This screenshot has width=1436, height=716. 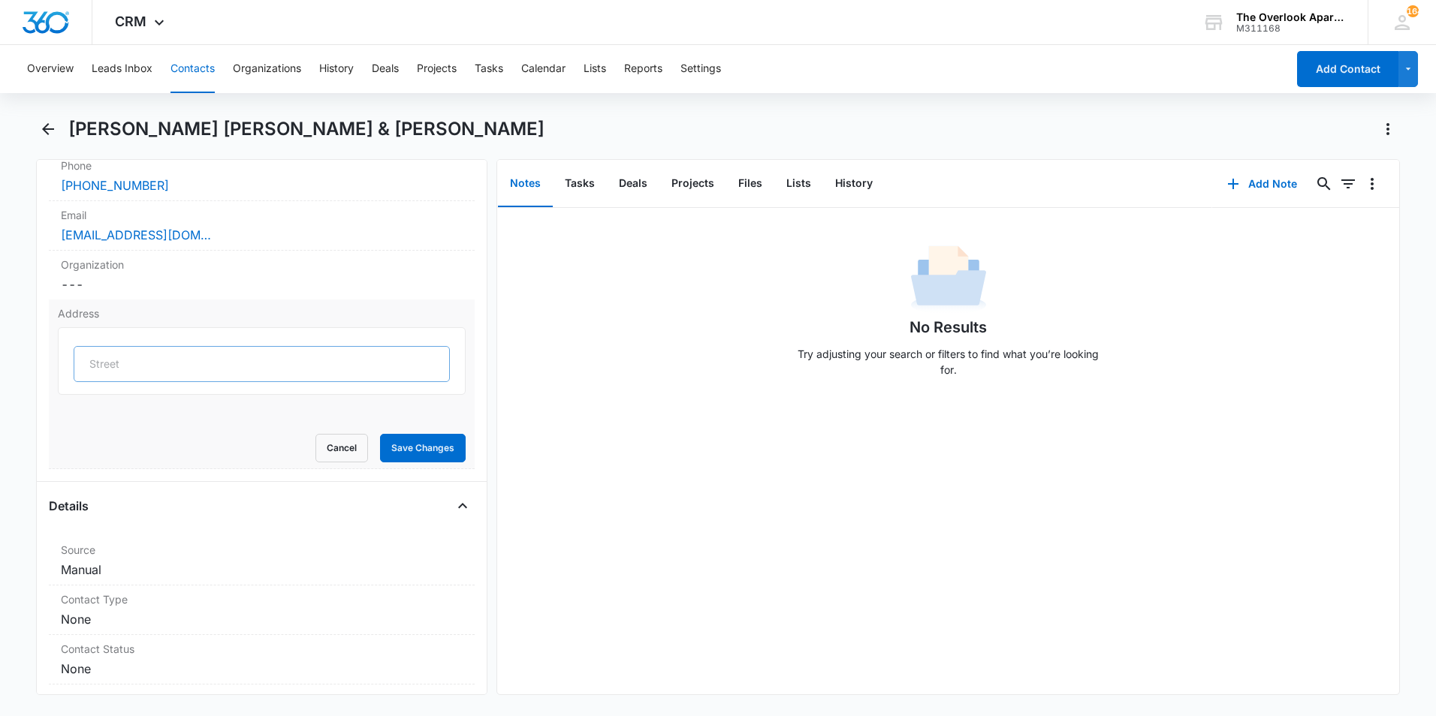 What do you see at coordinates (50, 69) in the screenshot?
I see `button: Overview` at bounding box center [50, 69].